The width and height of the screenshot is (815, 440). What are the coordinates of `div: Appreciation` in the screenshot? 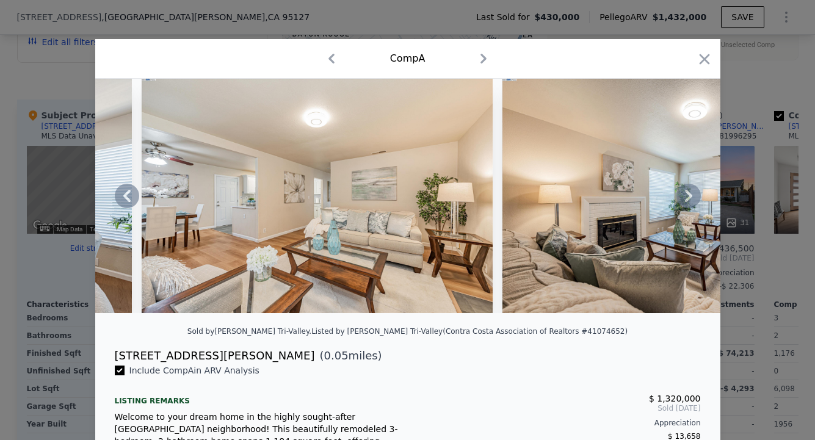 It's located at (559, 423).